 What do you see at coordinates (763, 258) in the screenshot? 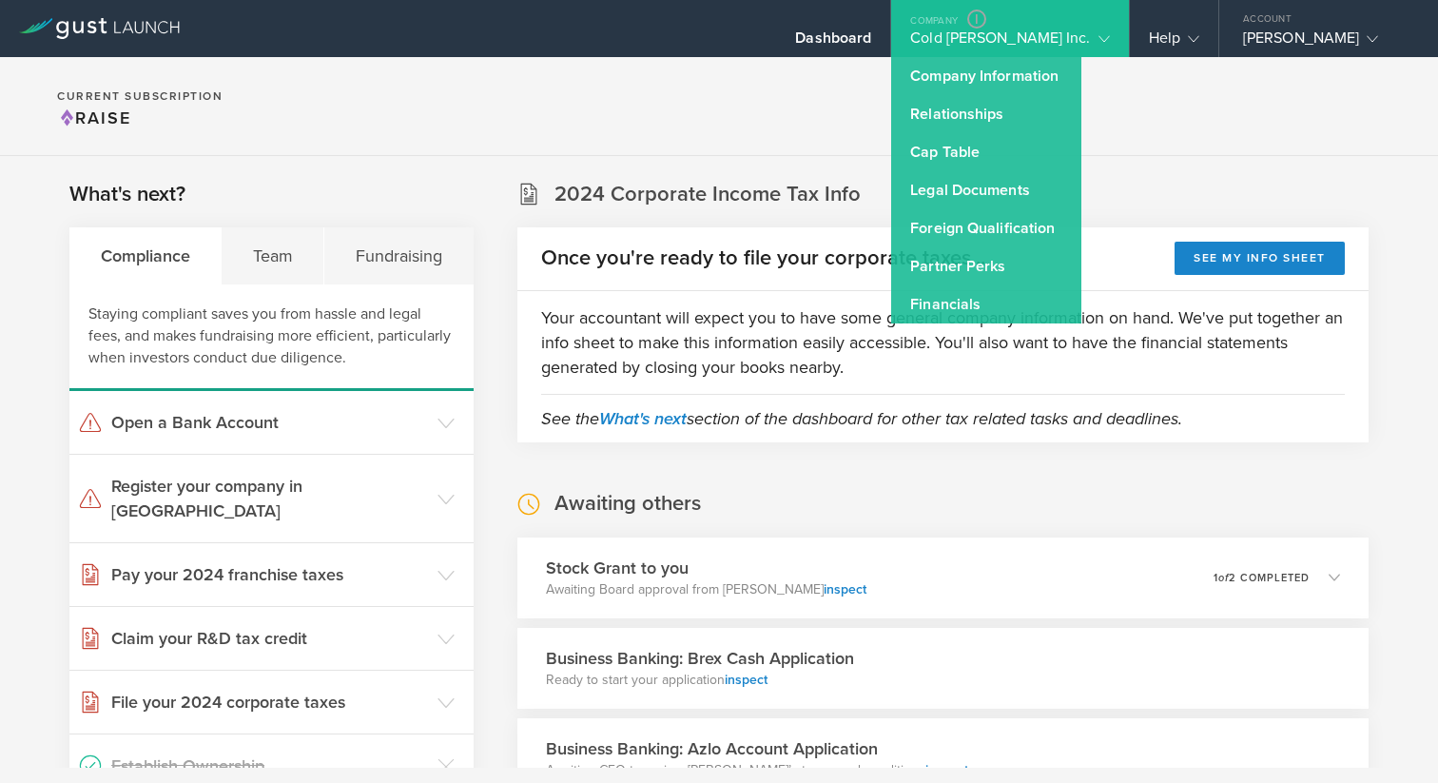
I see `h2: Once you're ready to file your corporate taxes...` at bounding box center [763, 258].